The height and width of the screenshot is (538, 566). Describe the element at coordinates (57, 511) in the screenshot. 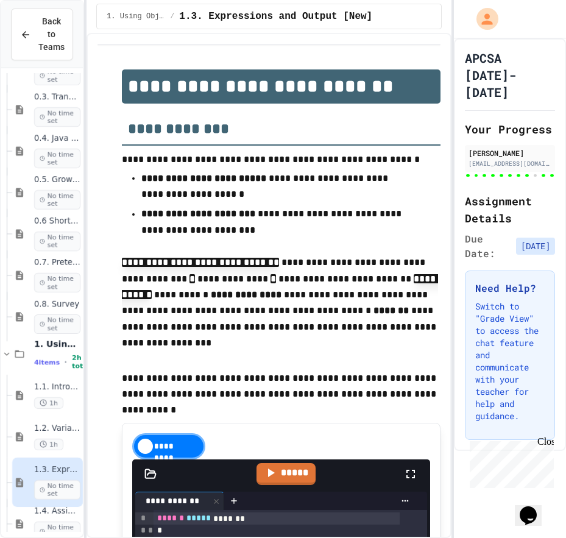

I see `span: 1.4. Assignment and Input` at that location.